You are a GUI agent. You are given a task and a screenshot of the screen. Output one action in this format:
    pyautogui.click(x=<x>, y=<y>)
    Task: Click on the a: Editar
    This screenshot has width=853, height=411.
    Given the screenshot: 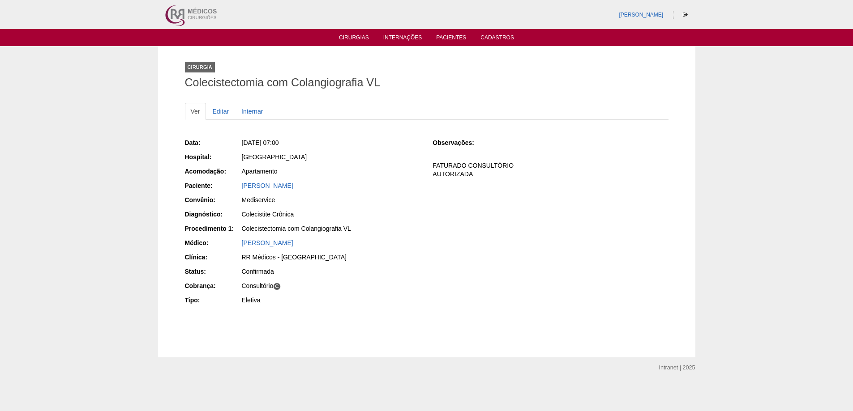 What is the action you would take?
    pyautogui.click(x=221, y=111)
    